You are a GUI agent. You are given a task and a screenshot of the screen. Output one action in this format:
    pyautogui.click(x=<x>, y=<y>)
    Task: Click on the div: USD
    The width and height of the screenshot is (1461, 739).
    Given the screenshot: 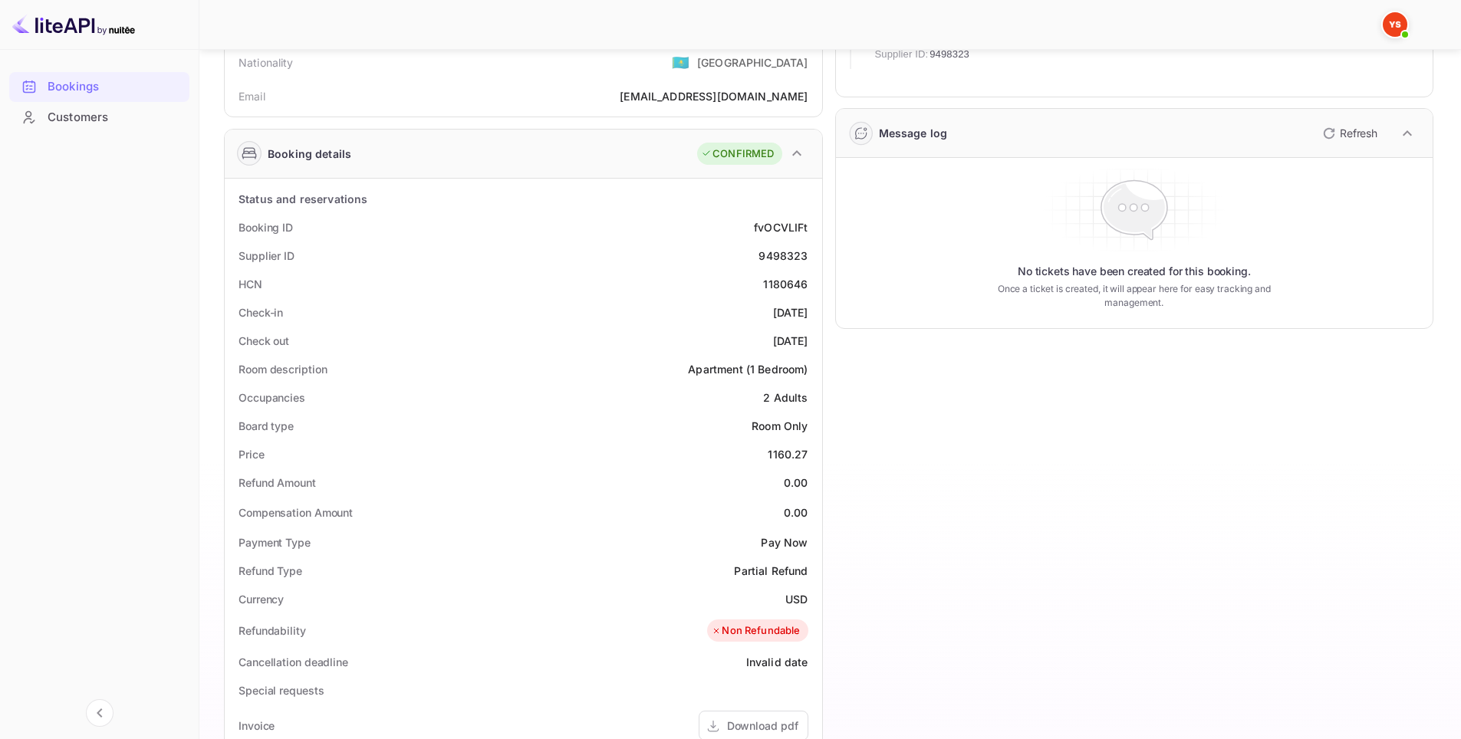 What is the action you would take?
    pyautogui.click(x=796, y=599)
    